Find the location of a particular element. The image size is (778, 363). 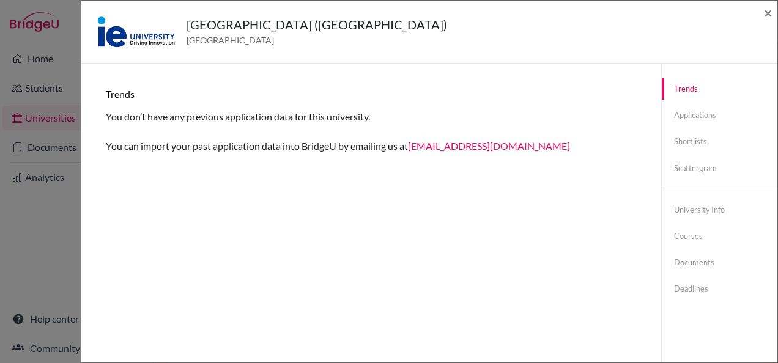

a: Courses is located at coordinates (719, 236).